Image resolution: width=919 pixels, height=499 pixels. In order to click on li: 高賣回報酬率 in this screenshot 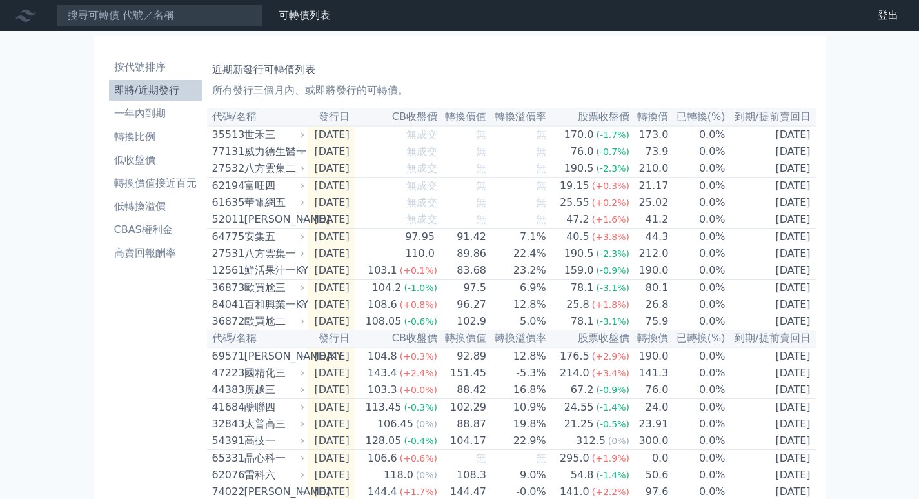, I will do `click(155, 253)`.